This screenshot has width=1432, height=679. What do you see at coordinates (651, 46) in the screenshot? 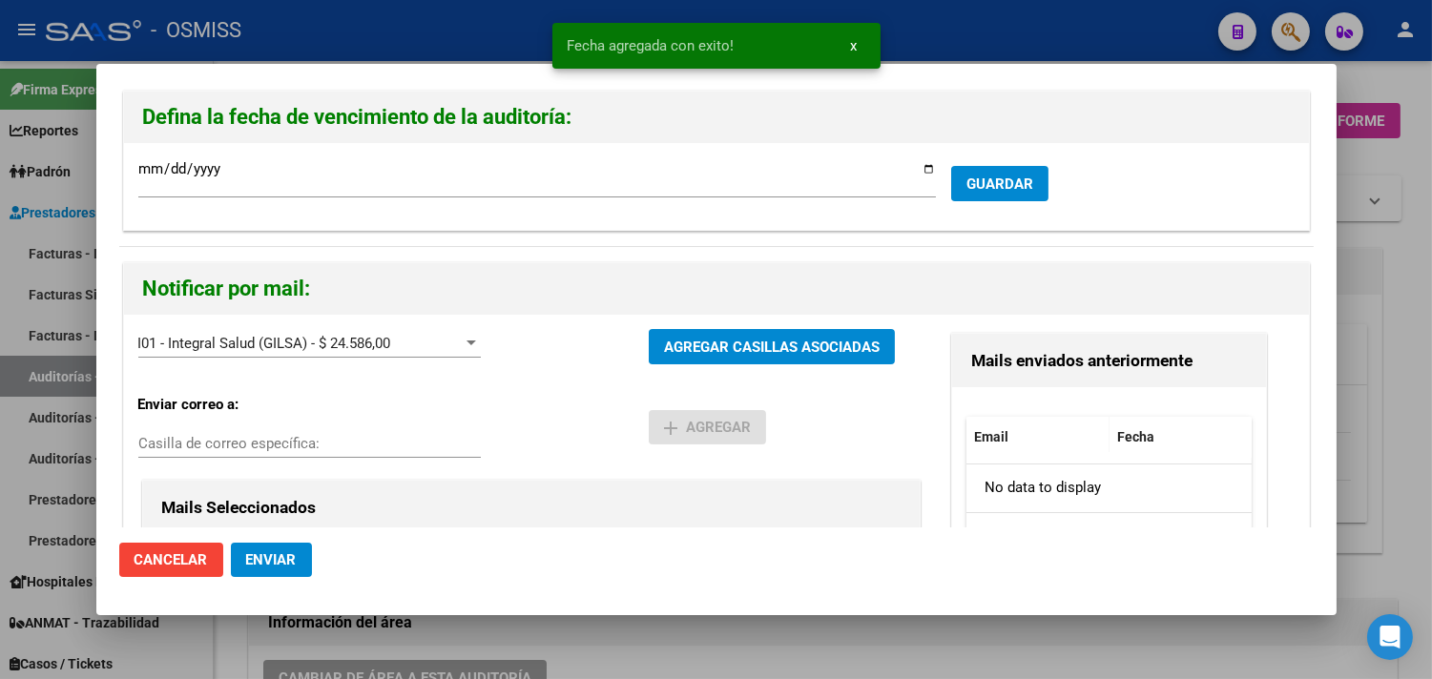
I see `span: Fecha agregada con exito!` at bounding box center [651, 46].